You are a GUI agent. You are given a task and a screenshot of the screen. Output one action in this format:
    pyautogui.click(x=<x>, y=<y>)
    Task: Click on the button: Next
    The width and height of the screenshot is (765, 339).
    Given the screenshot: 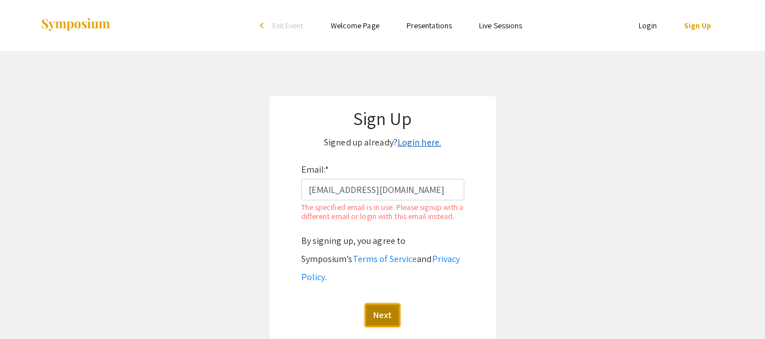 What is the action you would take?
    pyautogui.click(x=382, y=316)
    